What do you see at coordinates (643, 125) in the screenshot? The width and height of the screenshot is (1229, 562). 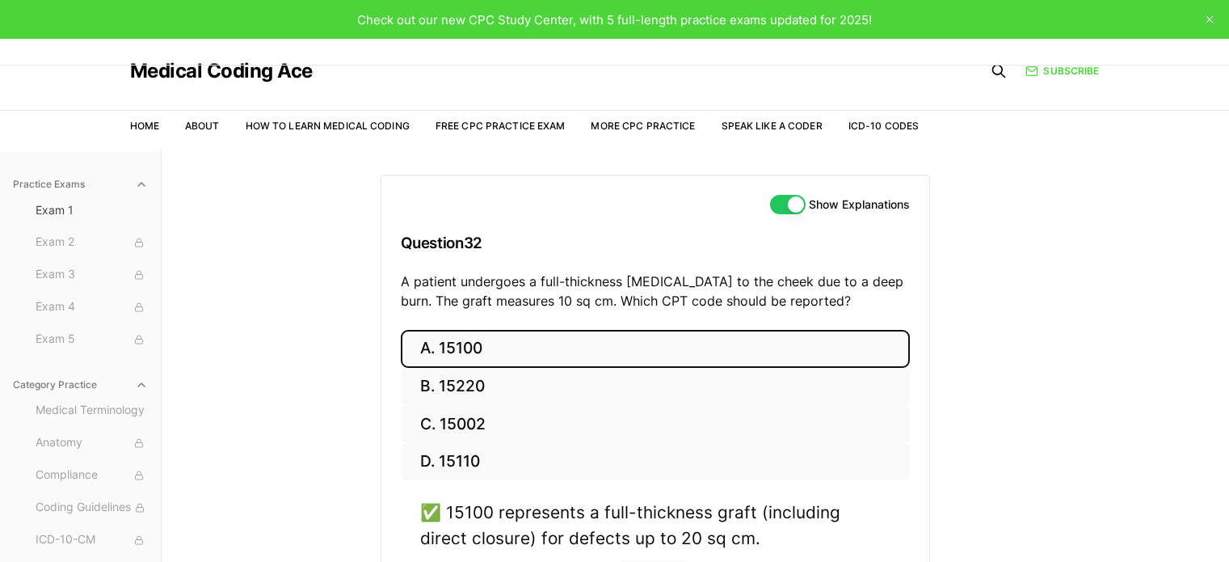 I see `a: More CPC Practice` at bounding box center [643, 125].